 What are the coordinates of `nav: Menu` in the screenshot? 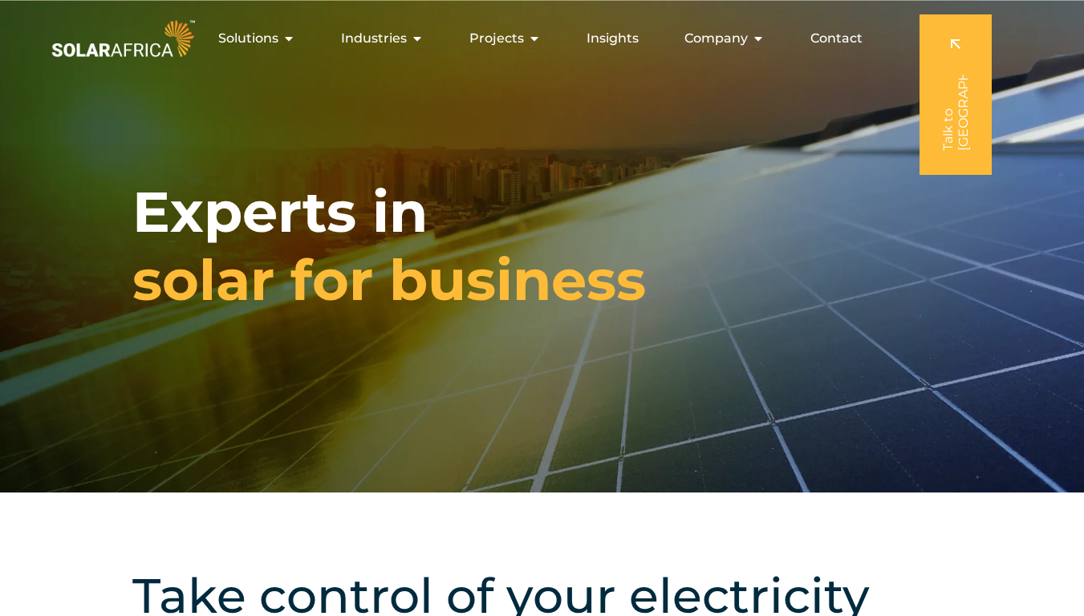 It's located at (537, 39).